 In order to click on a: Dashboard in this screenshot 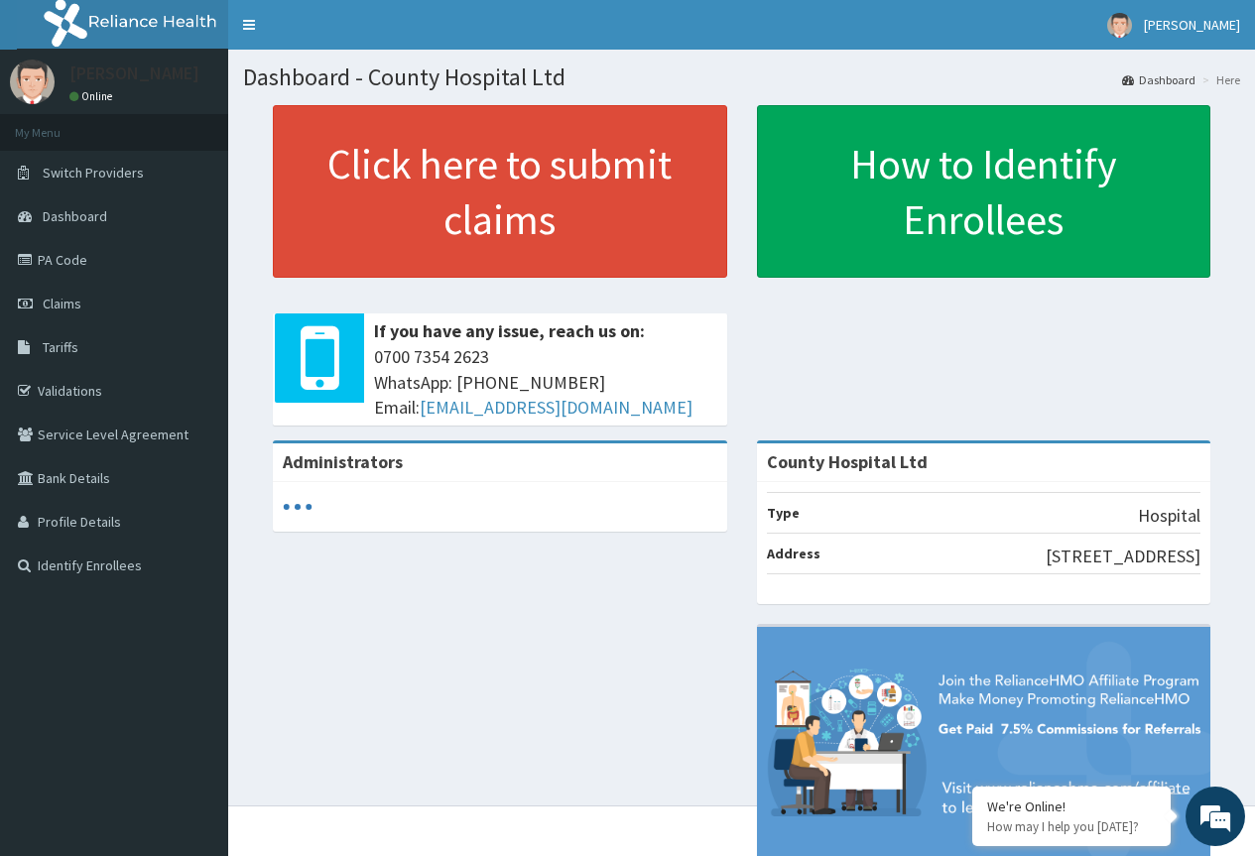, I will do `click(1158, 79)`.